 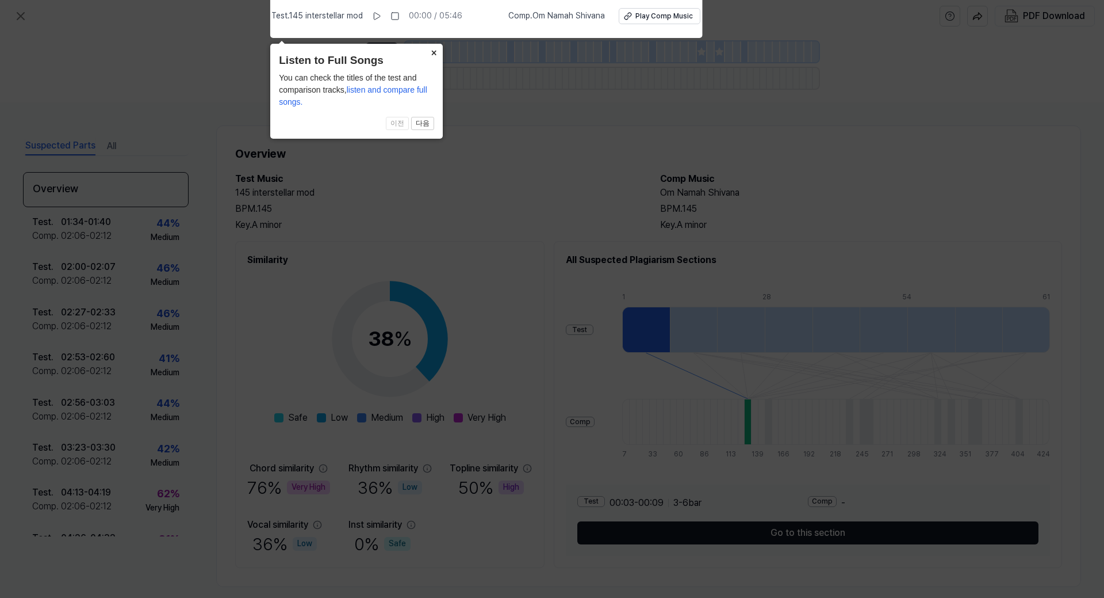 What do you see at coordinates (660, 16) in the screenshot?
I see `button: Play Comp Music` at bounding box center [660, 16].